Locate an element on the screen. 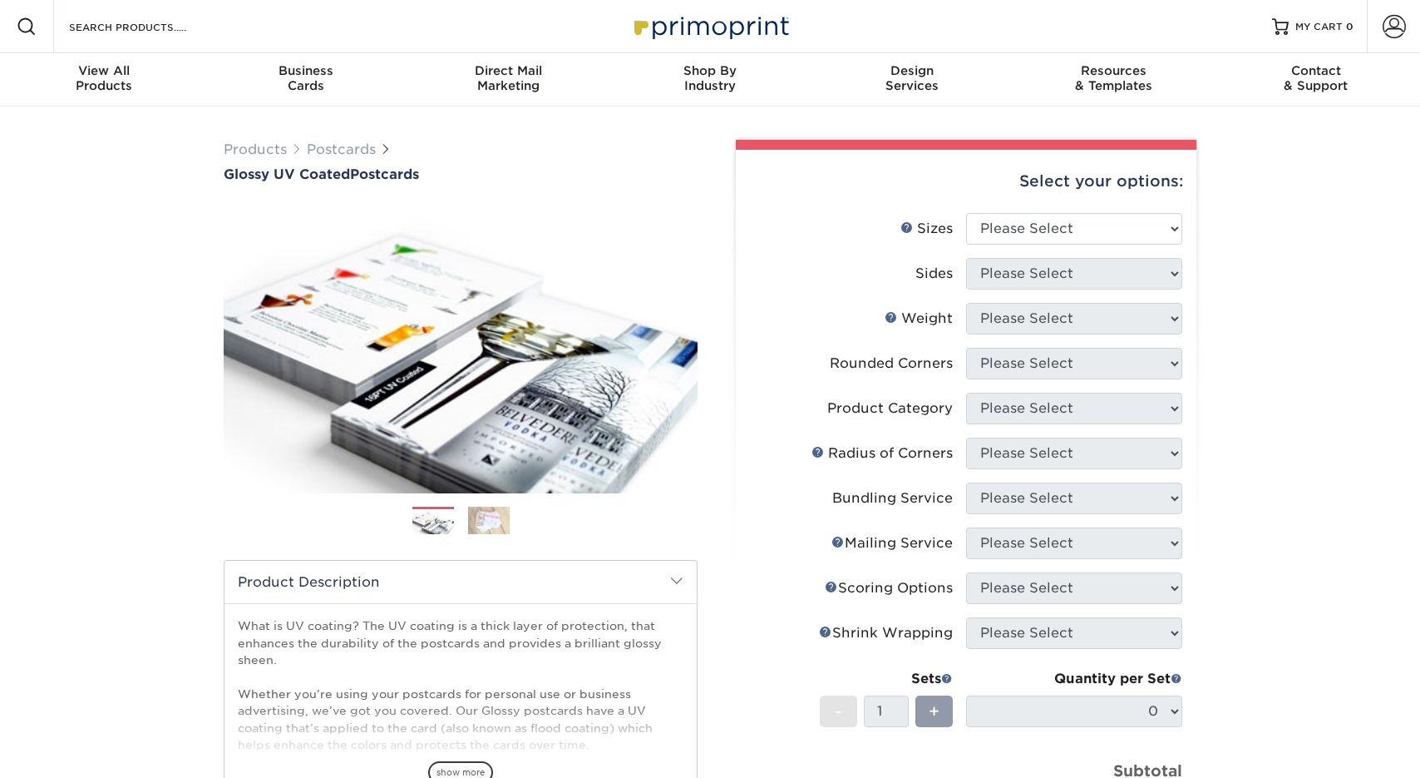 The width and height of the screenshot is (1420, 778). h2: Product Description is located at coordinates (461, 581).